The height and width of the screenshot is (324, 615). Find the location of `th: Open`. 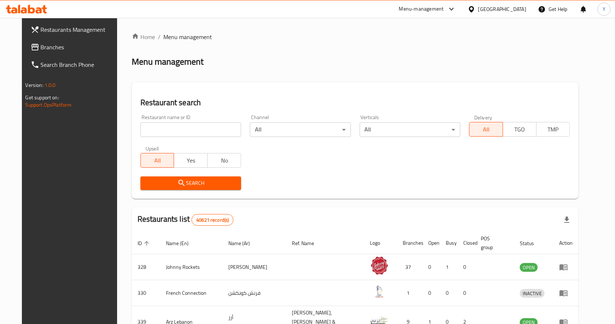

th: Open is located at coordinates (432, 243).